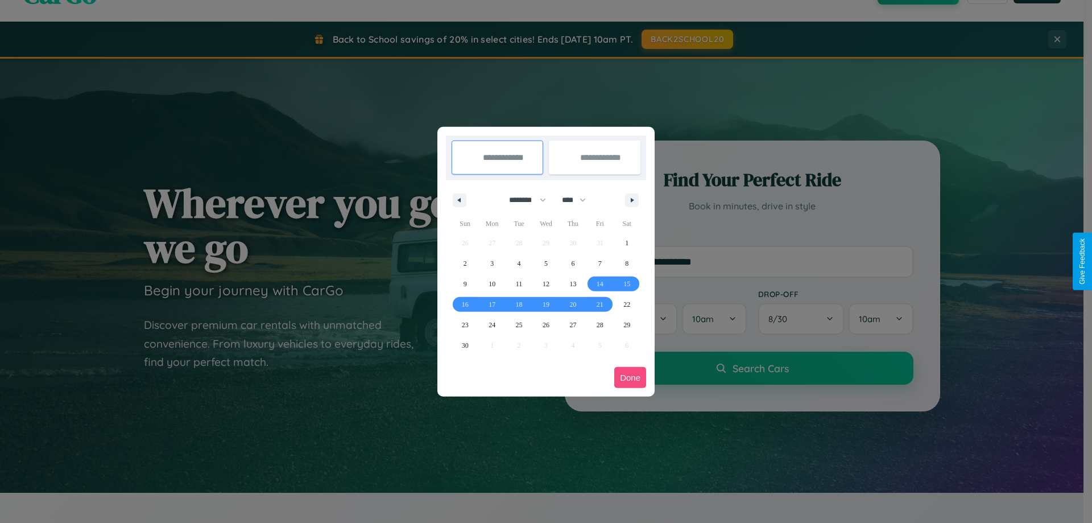  I want to click on span: 25, so click(519, 325).